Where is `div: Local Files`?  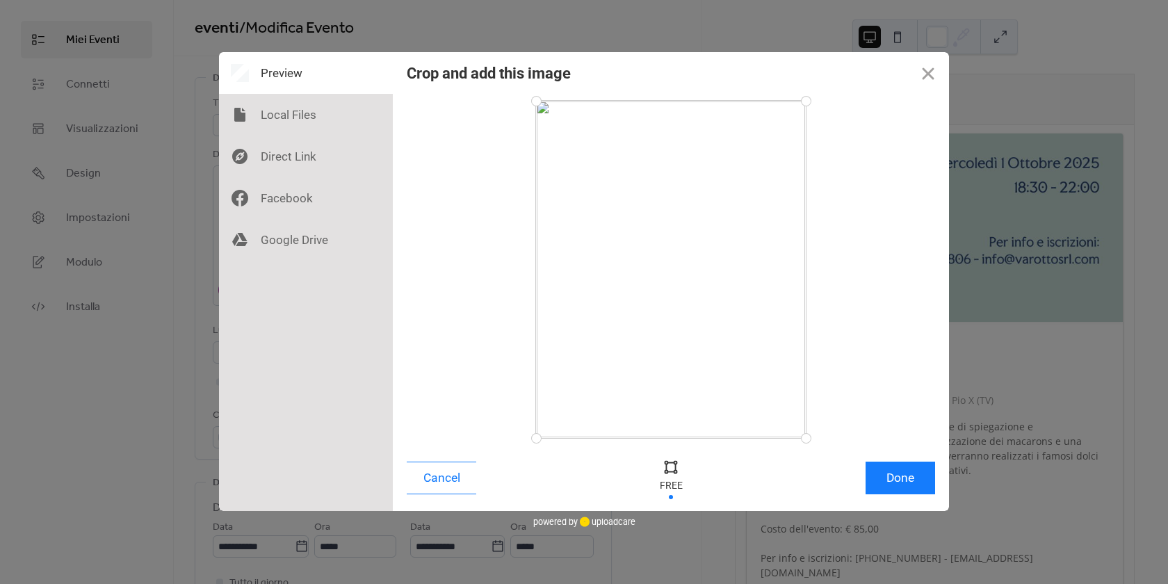
div: Local Files is located at coordinates (306, 115).